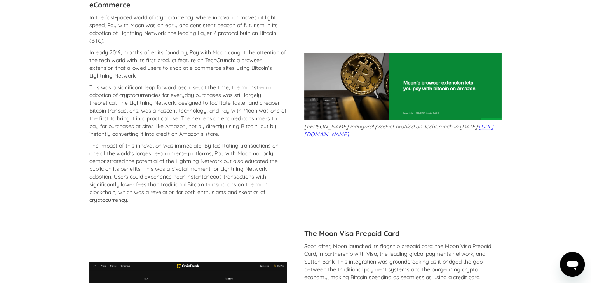 The width and height of the screenshot is (591, 283). What do you see at coordinates (188, 111) in the screenshot?
I see `p: This was a significant leap forward because, at the time, the mainstream adoption of cryptocurren...` at bounding box center [188, 111].